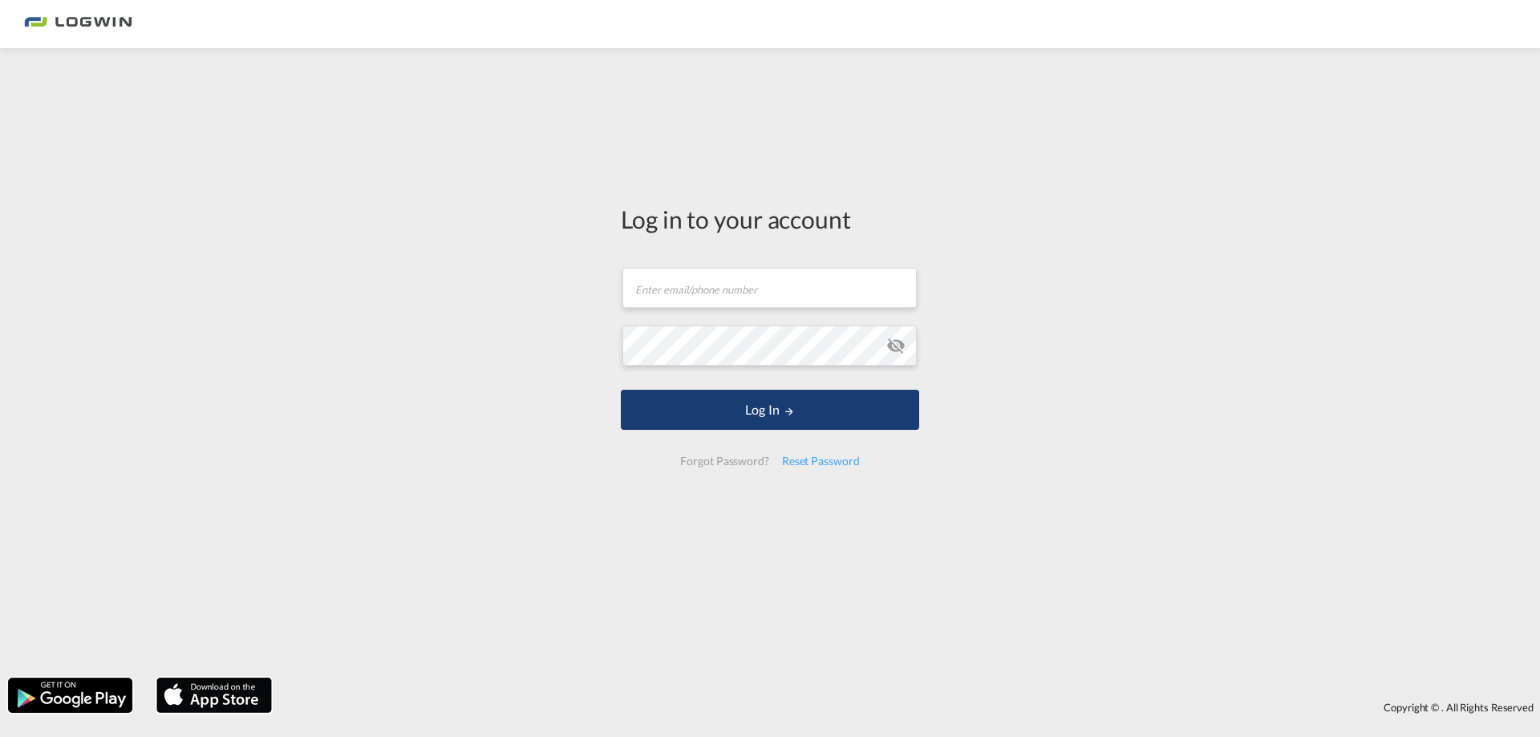  I want to click on button: LOGIN, so click(770, 410).